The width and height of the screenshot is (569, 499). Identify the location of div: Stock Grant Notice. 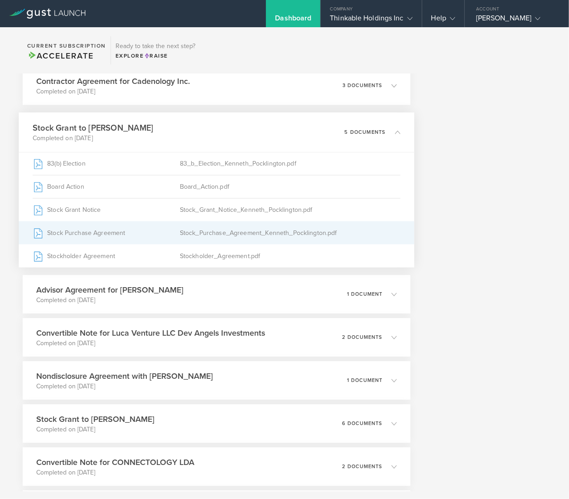
(106, 209).